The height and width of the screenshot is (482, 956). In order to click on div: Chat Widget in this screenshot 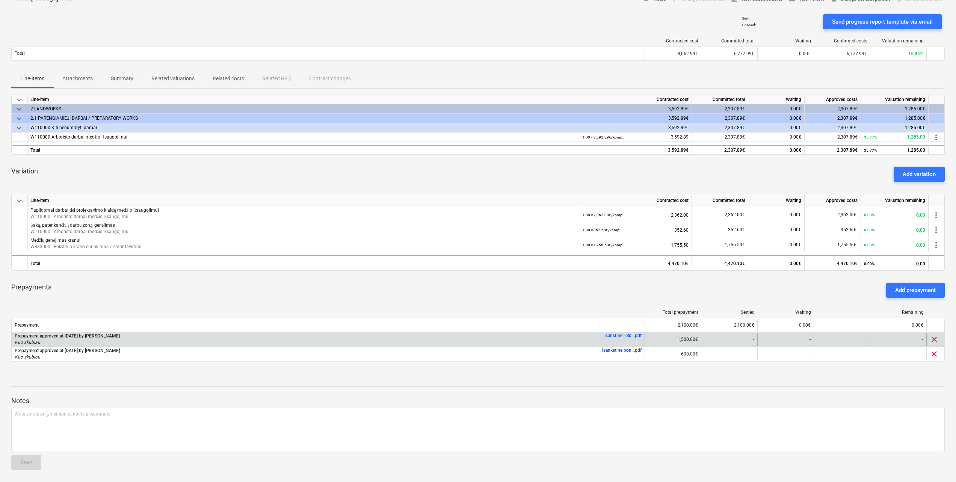, I will do `click(937, 464)`.